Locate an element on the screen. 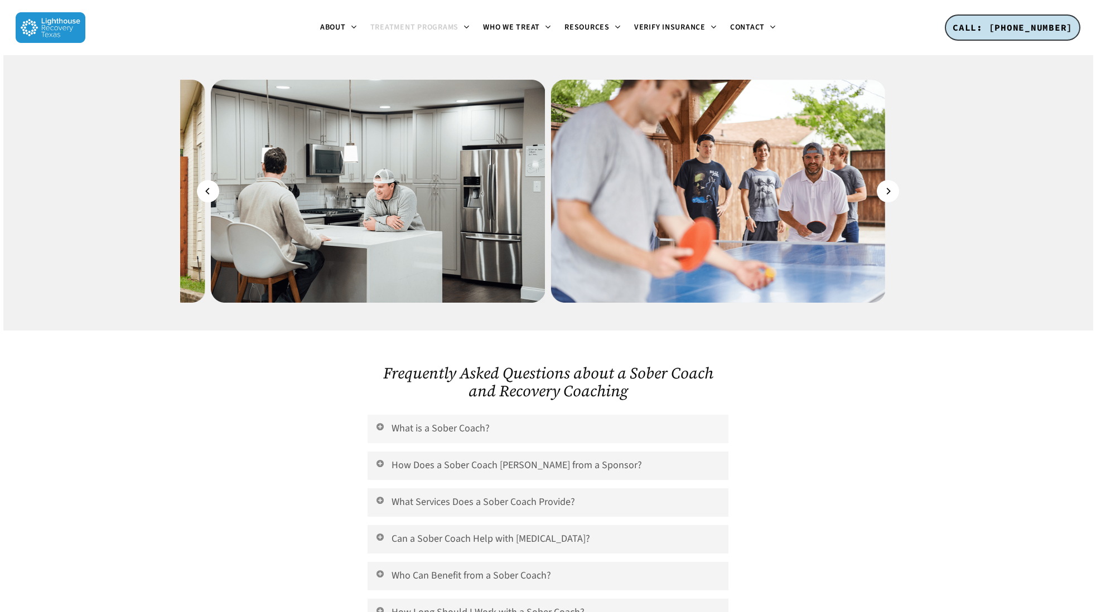 Image resolution: width=1096 pixels, height=612 pixels. span: Who We Treat is located at coordinates (511, 27).